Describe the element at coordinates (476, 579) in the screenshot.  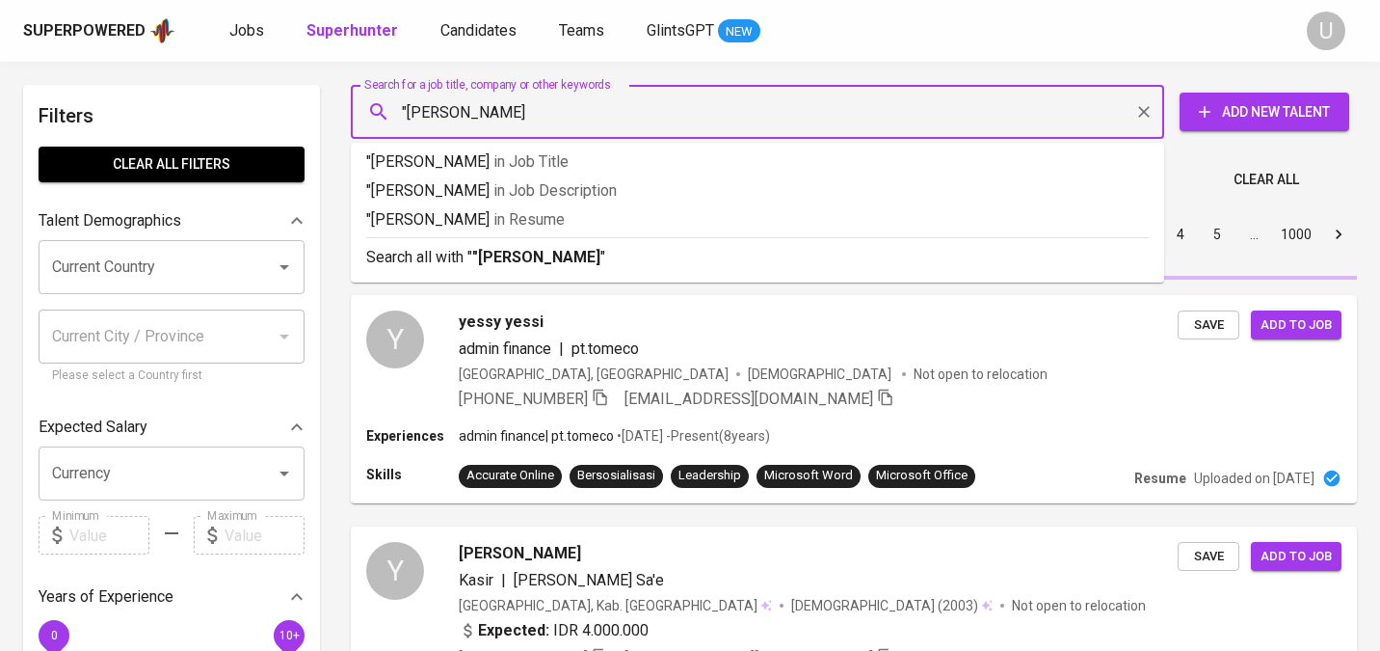
I see `span: Kasir` at that location.